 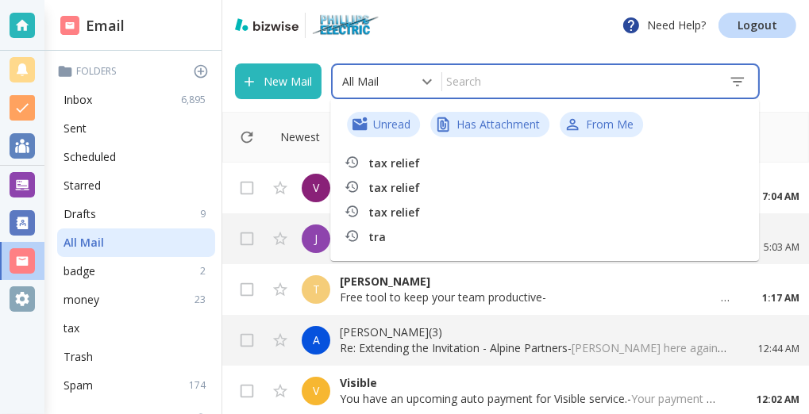 I want to click on h2: Email, so click(x=92, y=25).